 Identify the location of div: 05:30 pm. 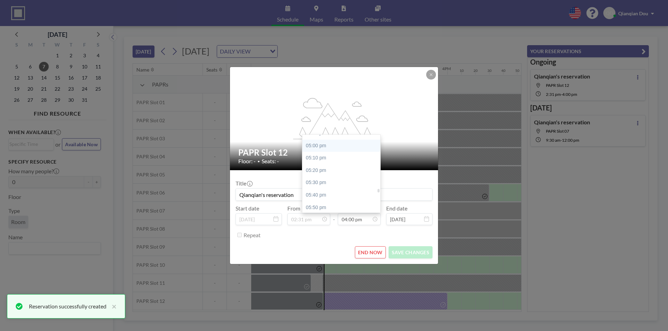
(343, 183).